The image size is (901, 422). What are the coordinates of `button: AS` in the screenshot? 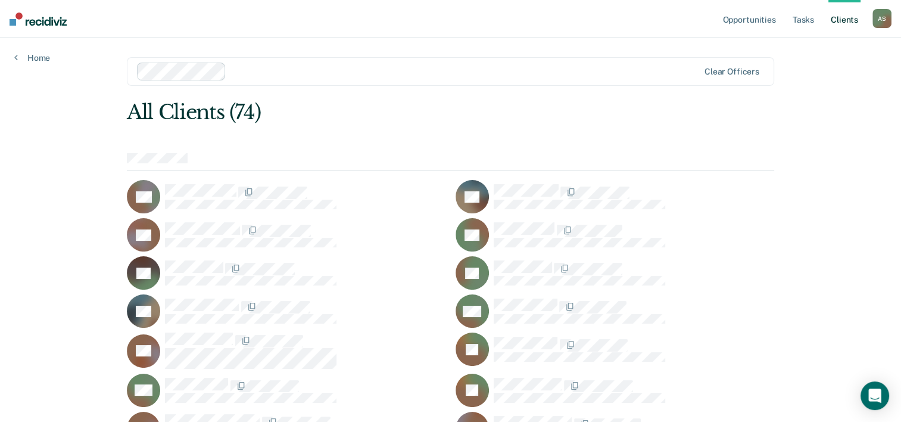 It's located at (882, 18).